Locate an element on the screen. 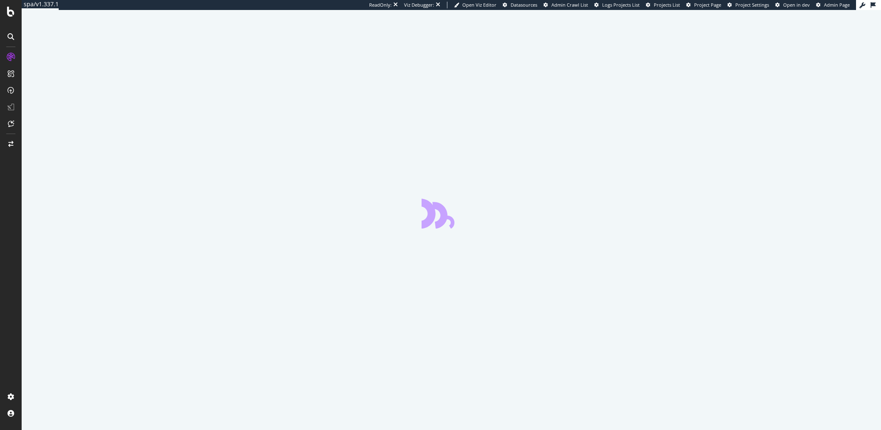 Image resolution: width=881 pixels, height=430 pixels. span: Open Viz Editor is located at coordinates (479, 5).